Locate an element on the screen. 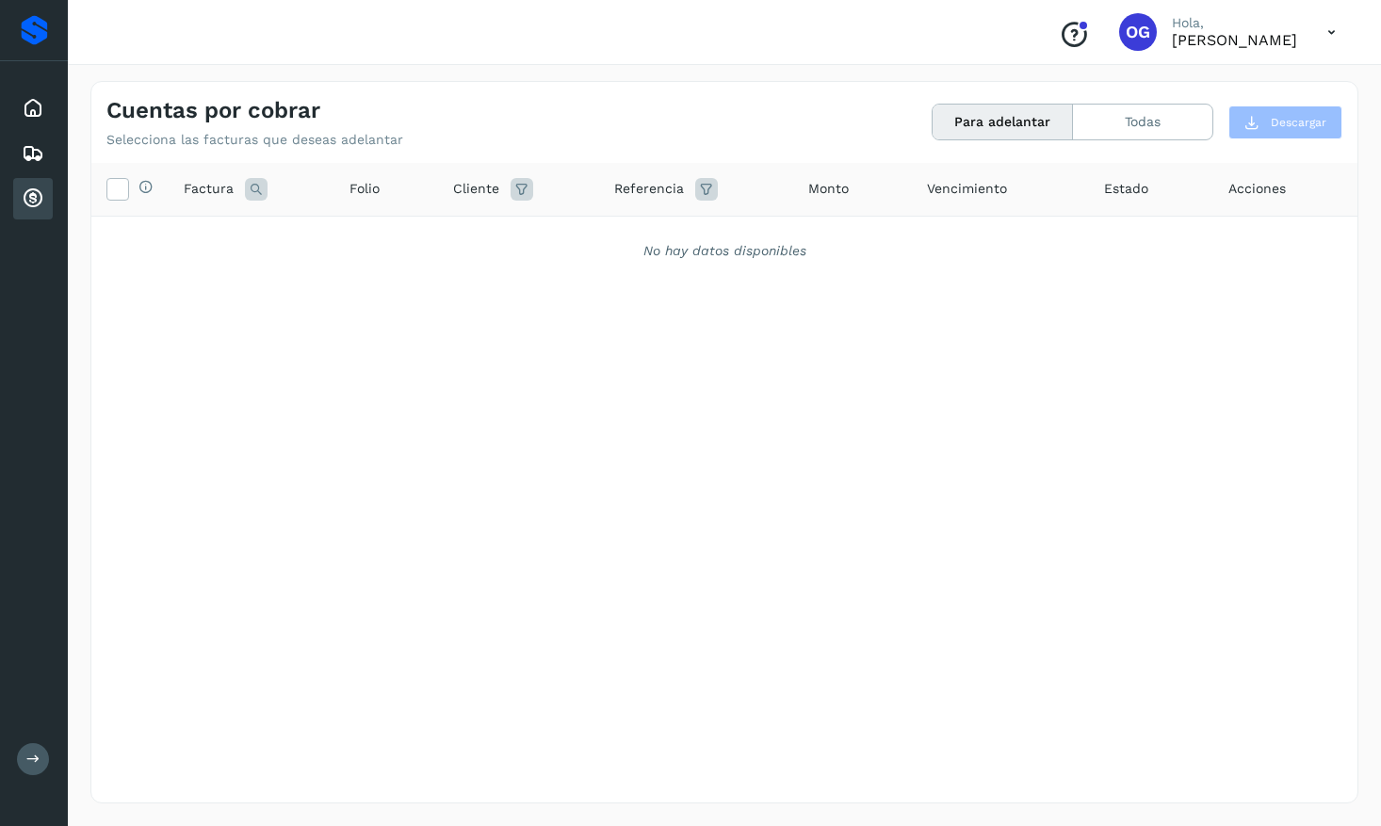  span: Estado is located at coordinates (1126, 188).